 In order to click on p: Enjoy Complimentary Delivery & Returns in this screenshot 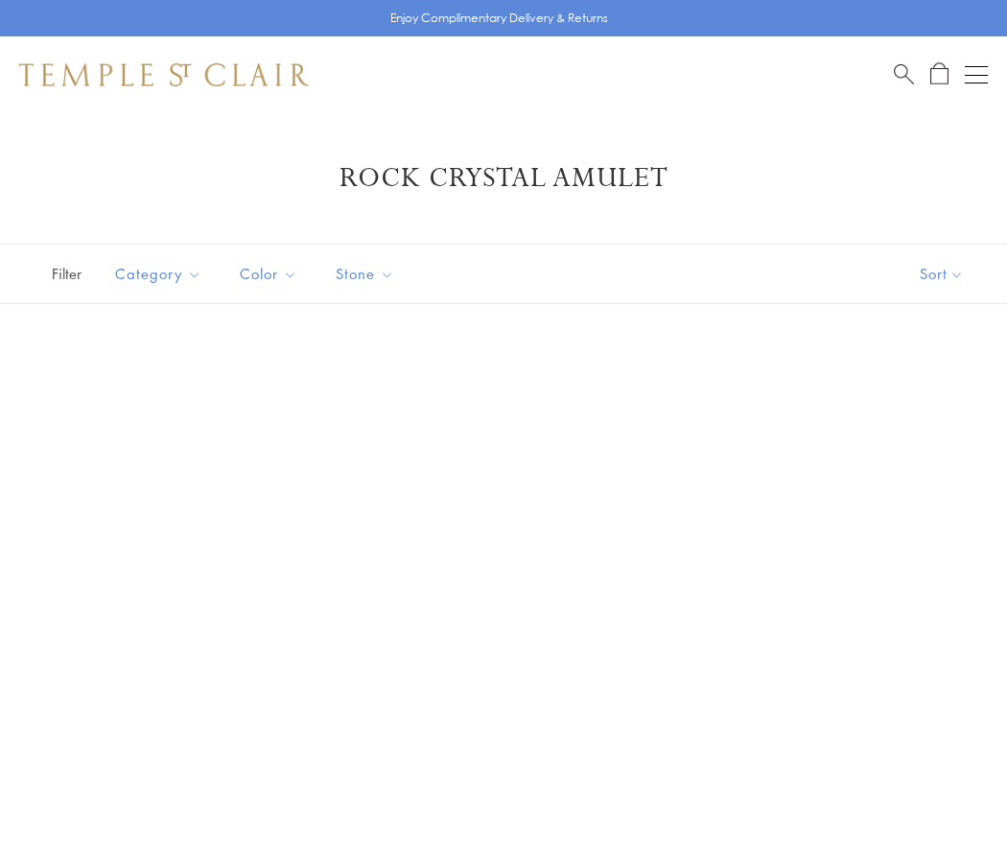, I will do `click(499, 18)`.